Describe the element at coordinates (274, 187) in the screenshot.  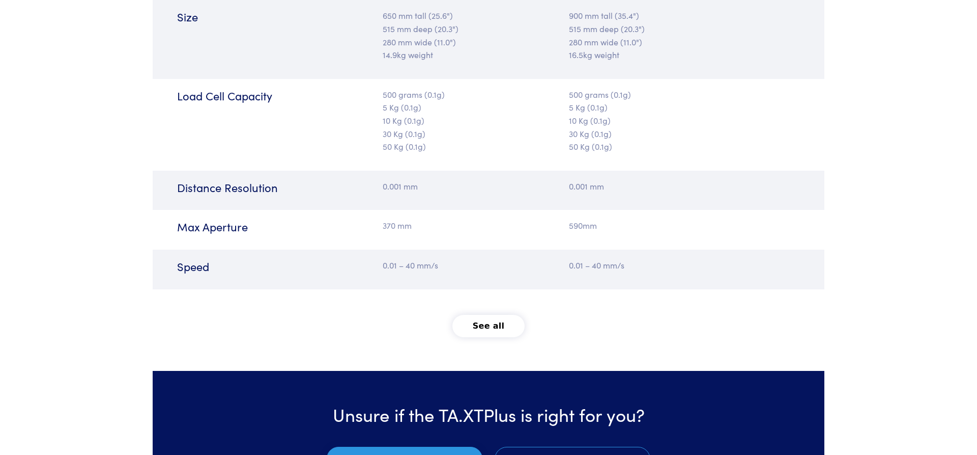
I see `h6: Distance Resolution` at that location.